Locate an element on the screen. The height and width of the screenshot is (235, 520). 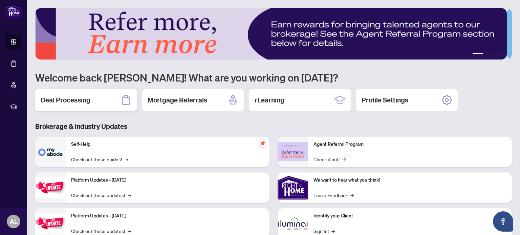
h2: Deal Processing is located at coordinates (65, 100).